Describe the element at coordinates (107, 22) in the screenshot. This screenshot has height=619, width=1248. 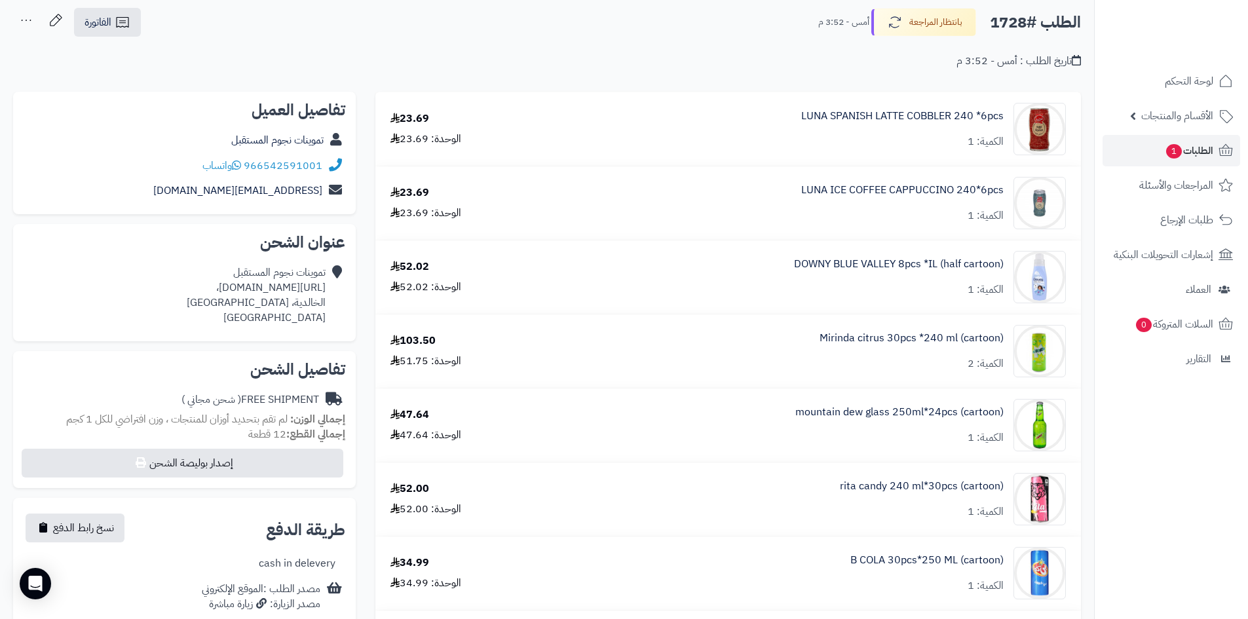
I see `a: الفاتورة` at that location.